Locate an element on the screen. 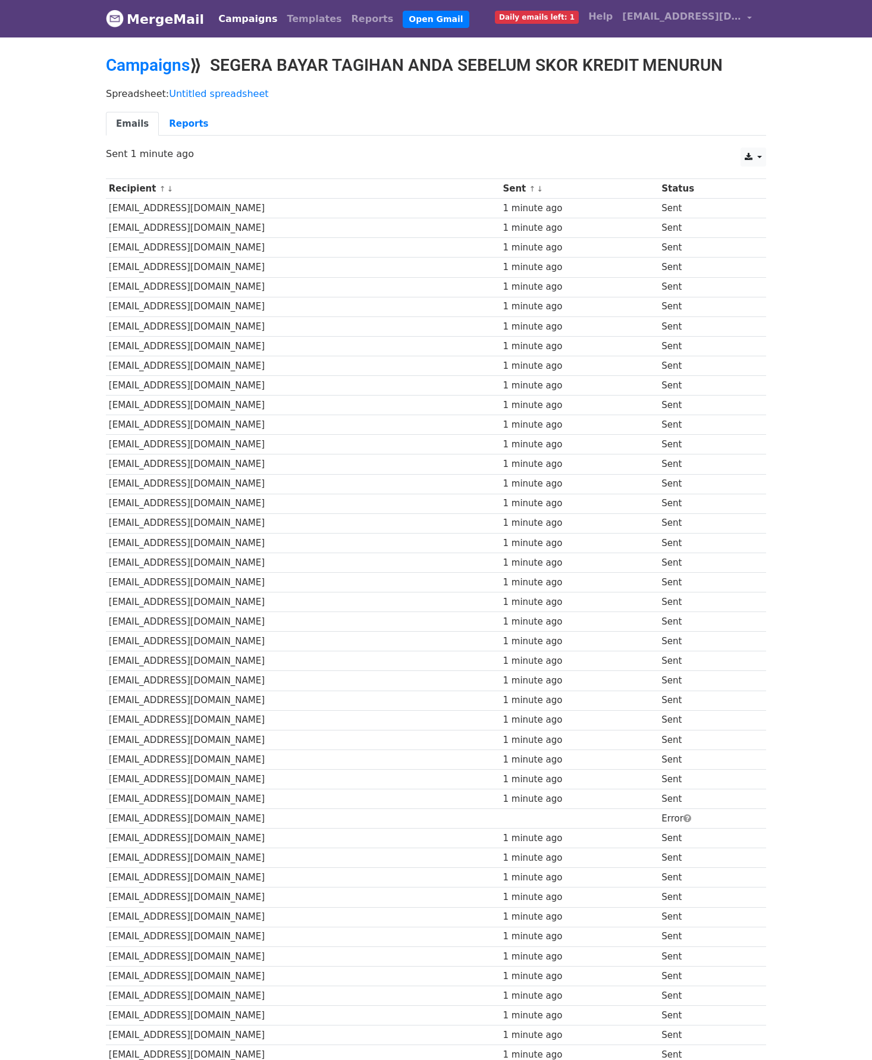 This screenshot has width=872, height=1060. th: Status is located at coordinates (705, 189).